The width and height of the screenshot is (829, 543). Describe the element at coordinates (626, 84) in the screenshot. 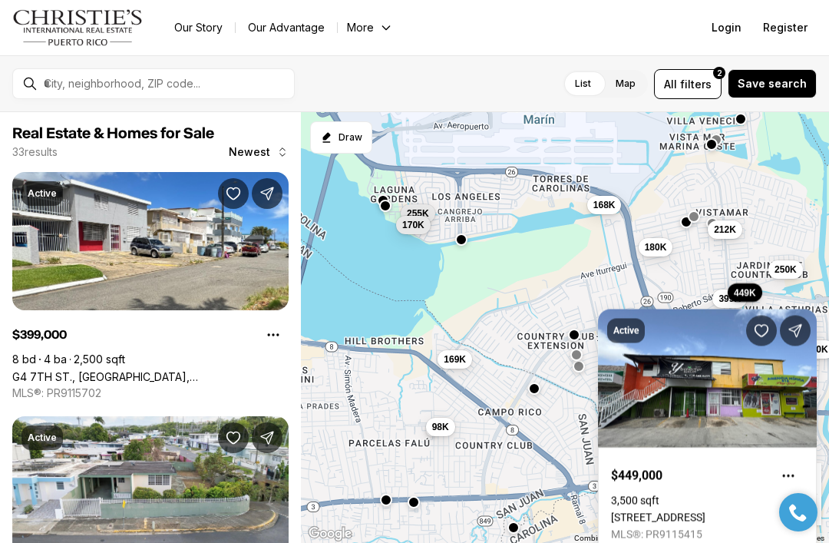

I see `label: Map` at that location.